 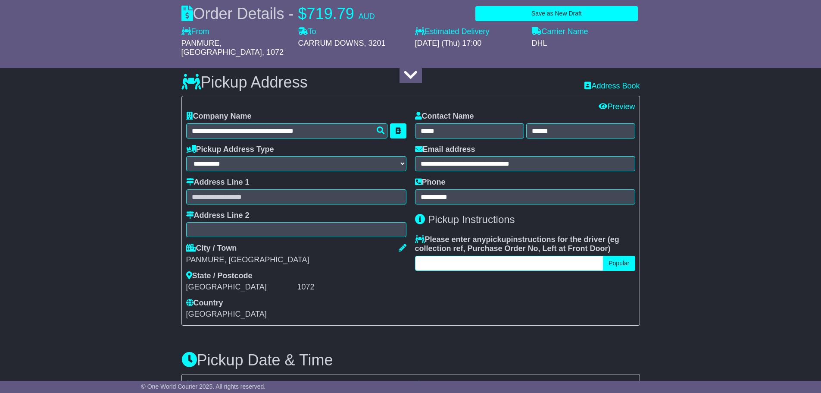 What do you see at coordinates (331, 43) in the screenshot?
I see `span: CARRUM DOWNS` at bounding box center [331, 43].